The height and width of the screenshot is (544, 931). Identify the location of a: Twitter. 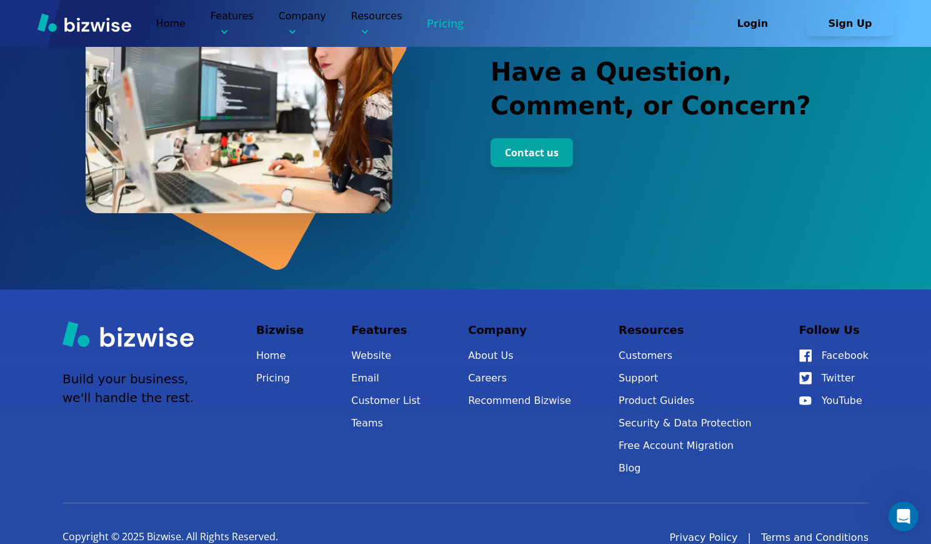
(834, 378).